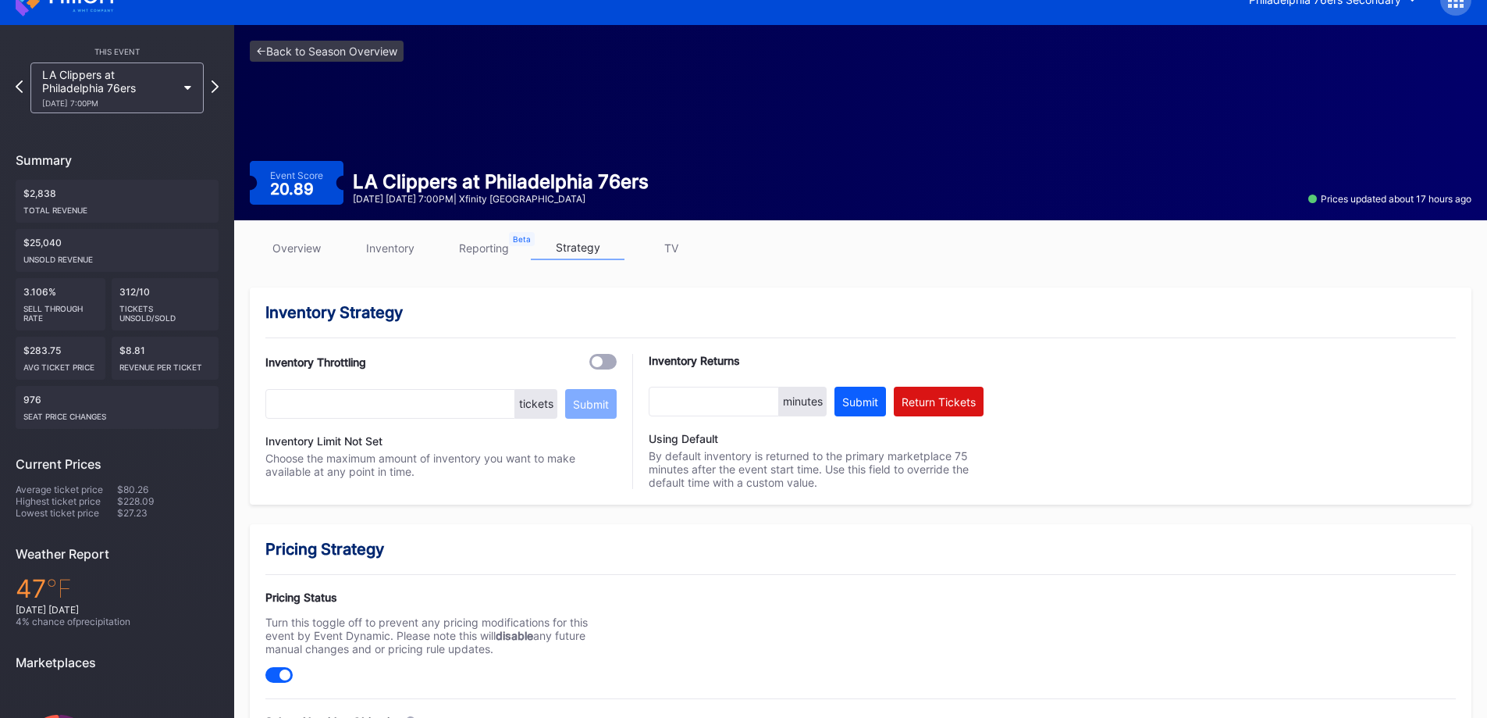  I want to click on div: $80.26, so click(168, 489).